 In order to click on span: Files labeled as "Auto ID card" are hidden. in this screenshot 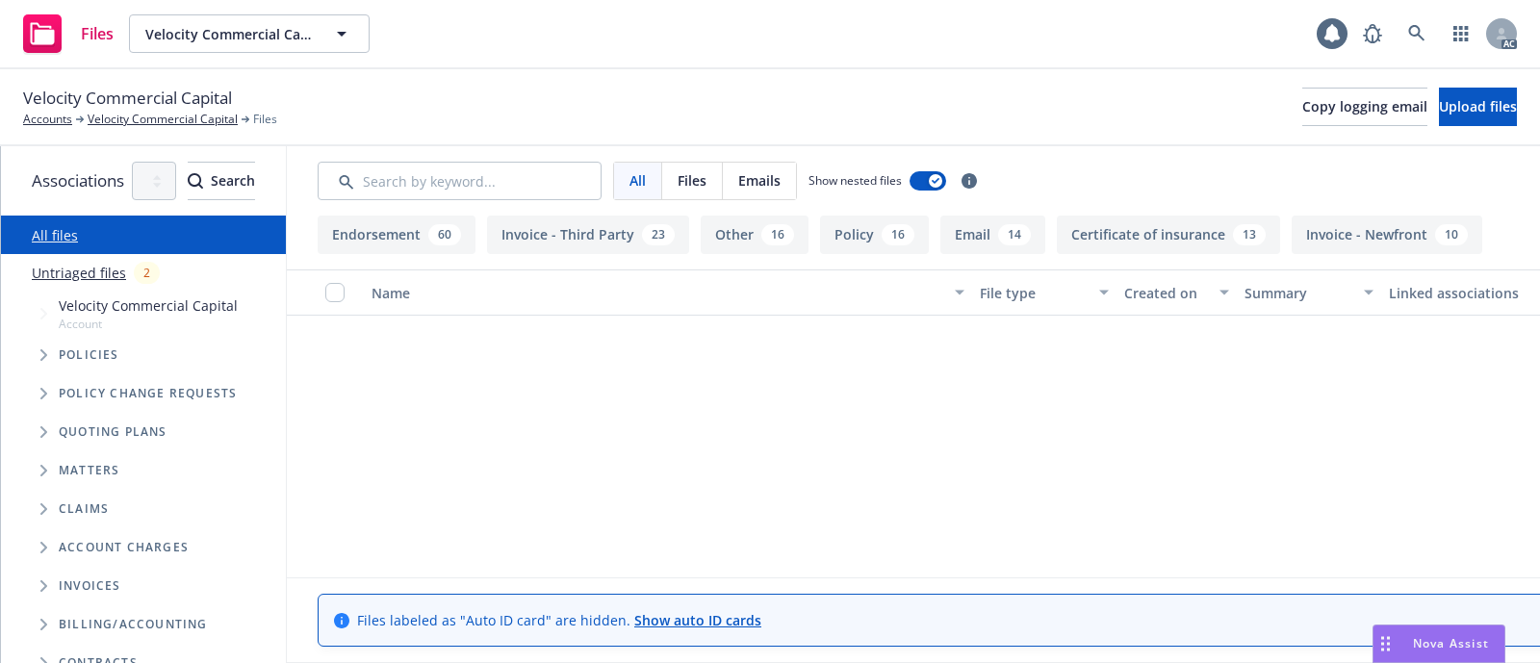, I will do `click(559, 620)`.